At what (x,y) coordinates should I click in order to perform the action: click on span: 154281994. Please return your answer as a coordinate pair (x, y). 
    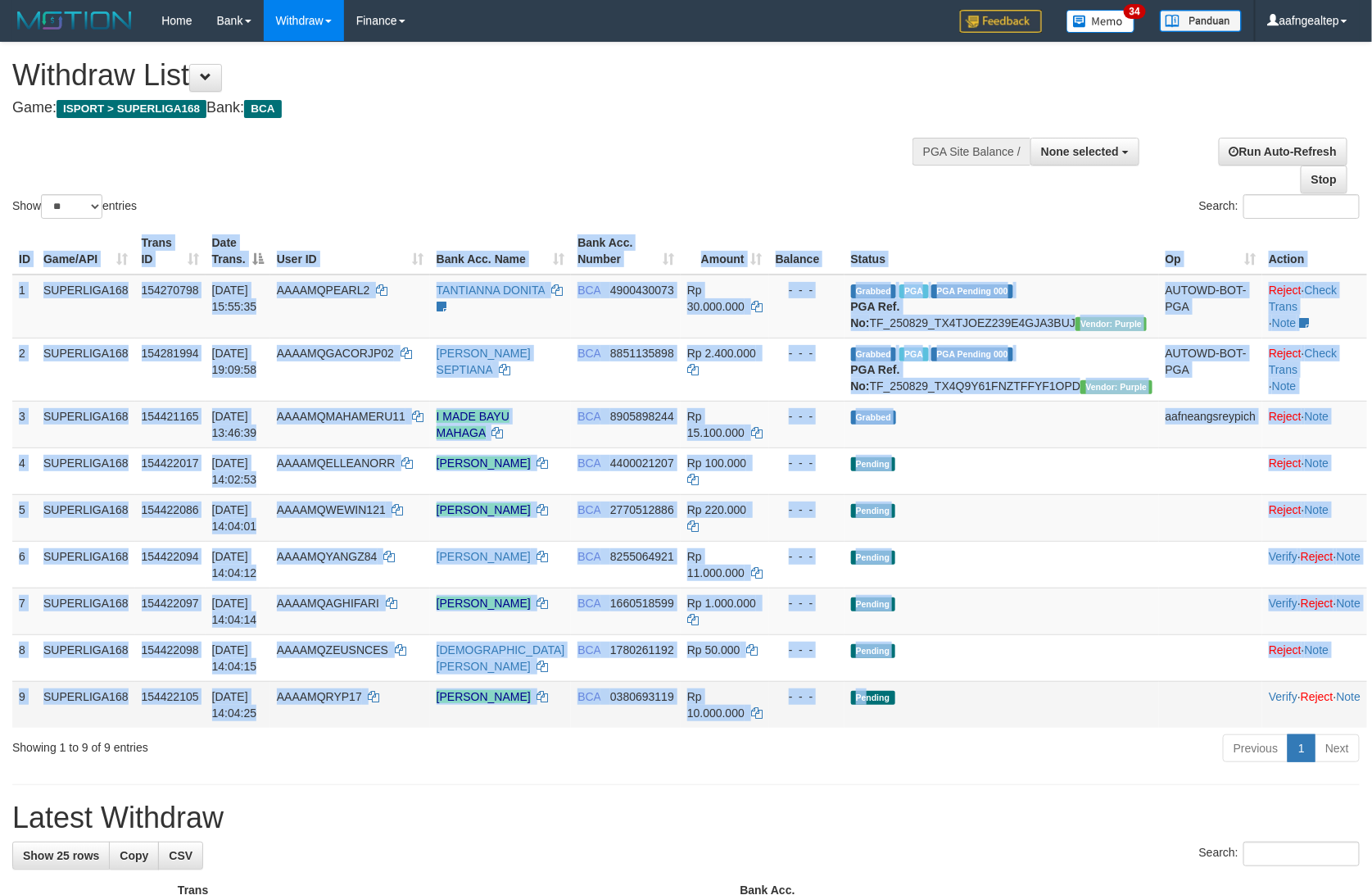
    Looking at the image, I should click on (170, 353).